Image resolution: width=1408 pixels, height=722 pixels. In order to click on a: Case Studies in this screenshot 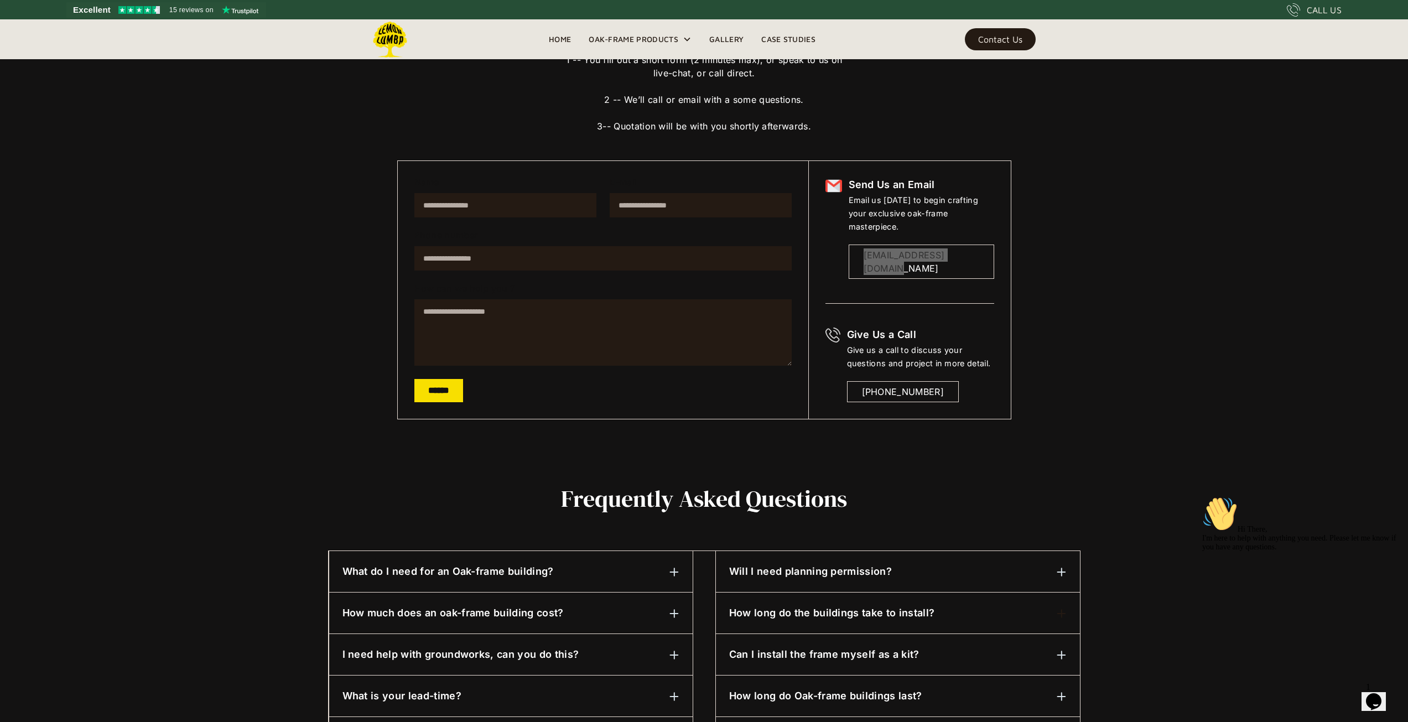, I will do `click(788, 39)`.